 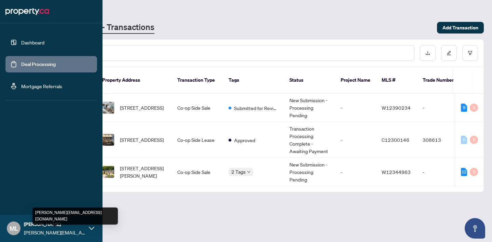 What do you see at coordinates (441, 80) in the screenshot?
I see `th: Trade Number` at bounding box center [441, 80].